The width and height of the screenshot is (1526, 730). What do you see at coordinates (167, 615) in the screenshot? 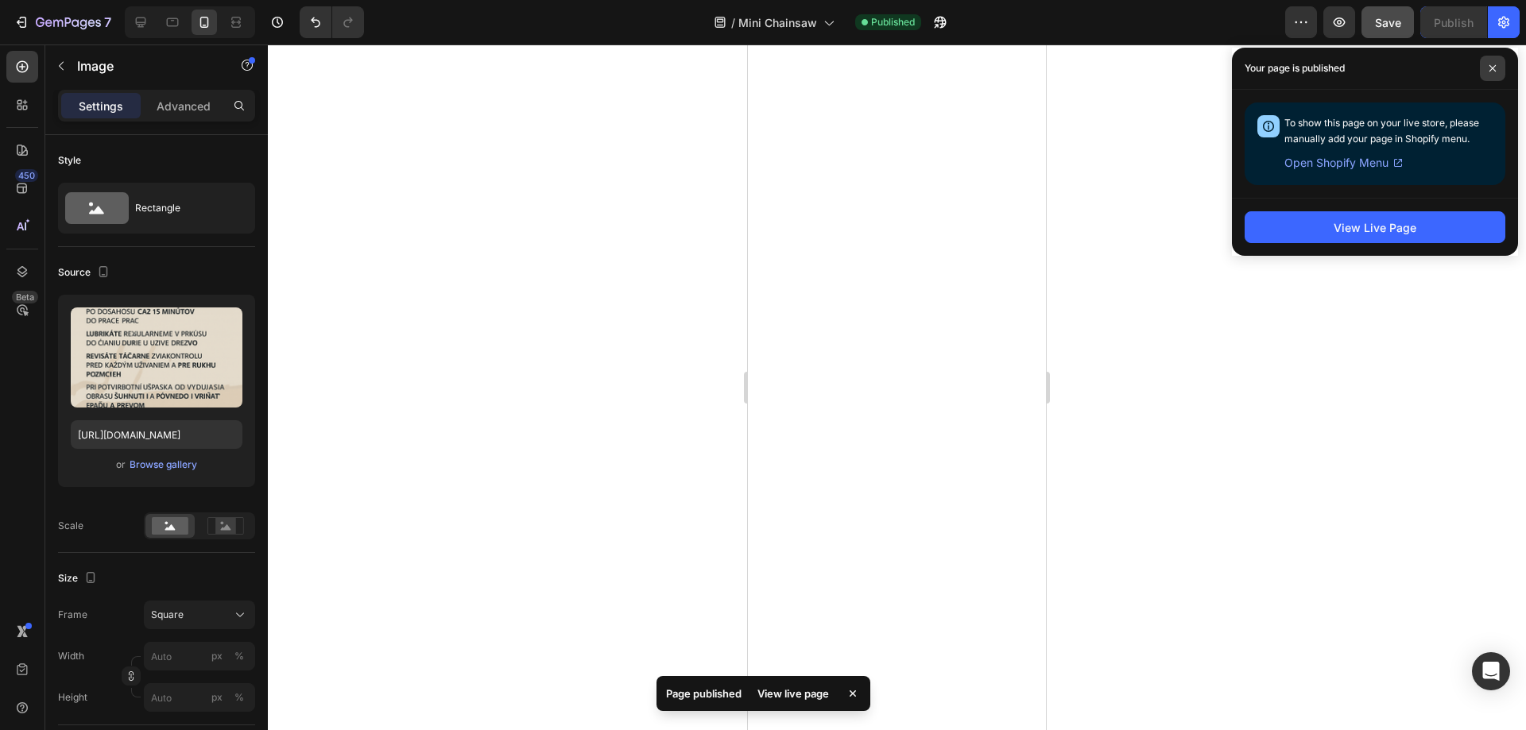
I see `span: Square` at bounding box center [167, 615].